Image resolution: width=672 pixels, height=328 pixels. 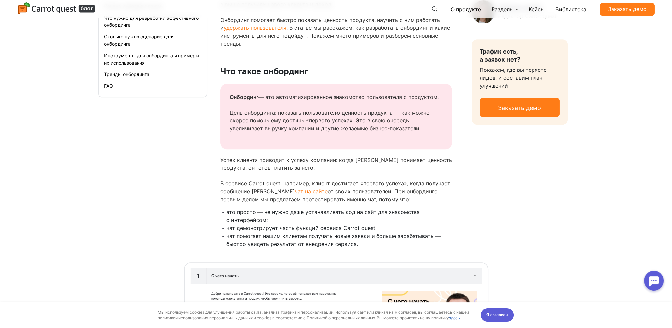 I want to click on a: FAQ, so click(x=108, y=86).